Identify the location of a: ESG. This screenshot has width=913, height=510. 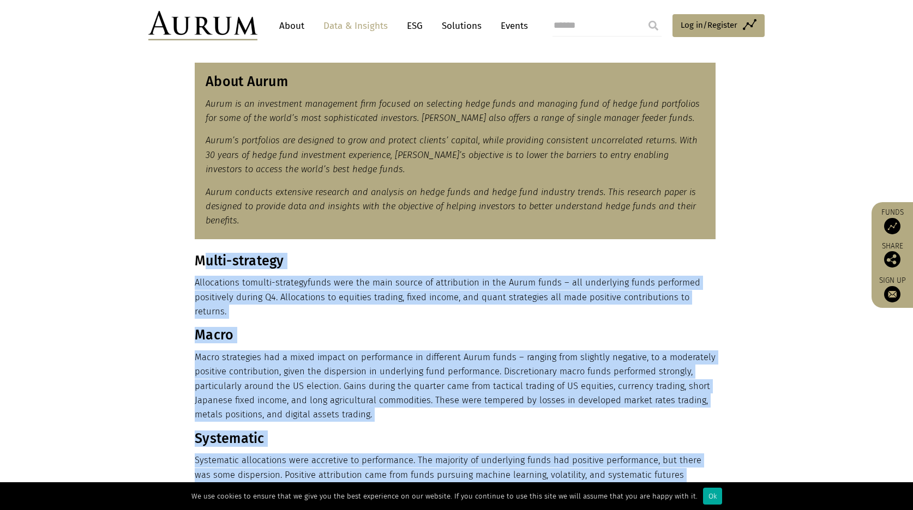
(414, 26).